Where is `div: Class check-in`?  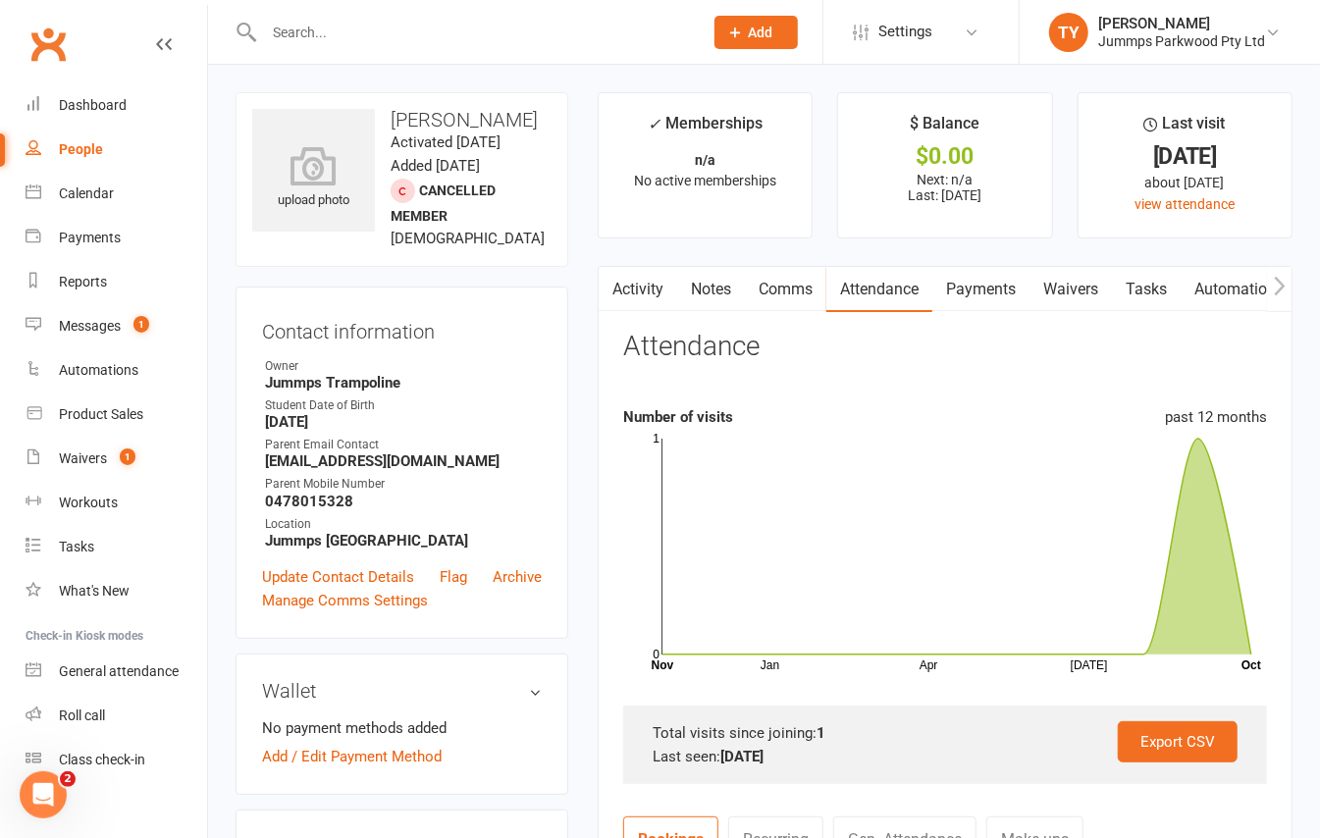
div: Class check-in is located at coordinates (102, 760).